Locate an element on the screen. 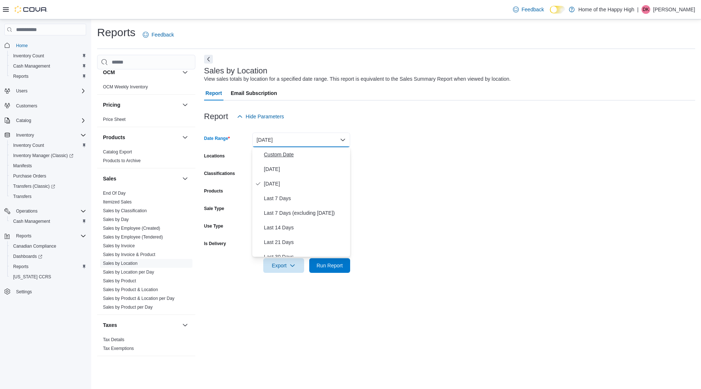 This screenshot has width=701, height=389. a: Sales by Employee (Tendered) is located at coordinates (133, 237).